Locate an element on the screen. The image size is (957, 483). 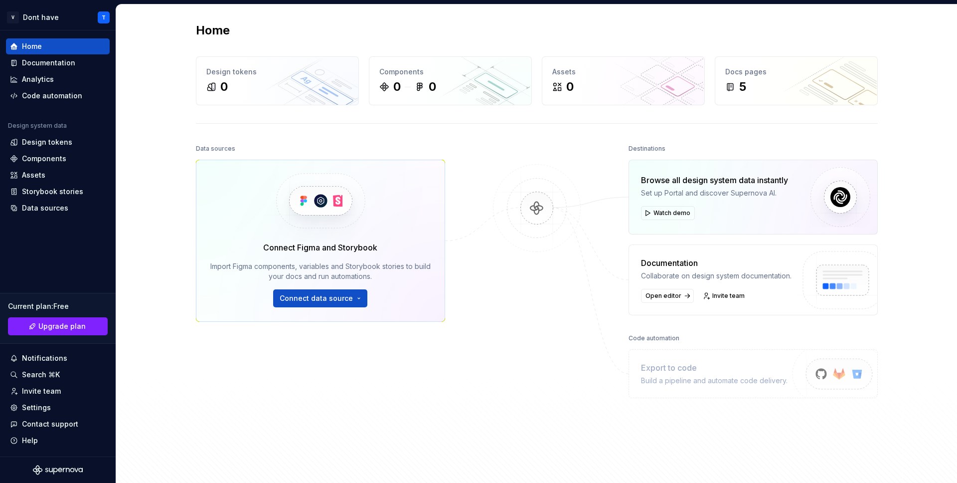
a: Code automation is located at coordinates (58, 96).